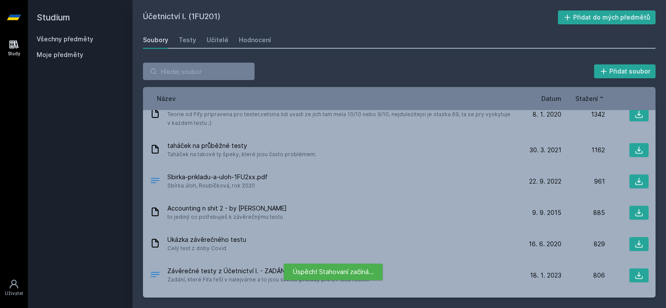  What do you see at coordinates (217, 186) in the screenshot?
I see `span: Sbírka úloh, Roubíčková, rok 2020` at bounding box center [217, 186].